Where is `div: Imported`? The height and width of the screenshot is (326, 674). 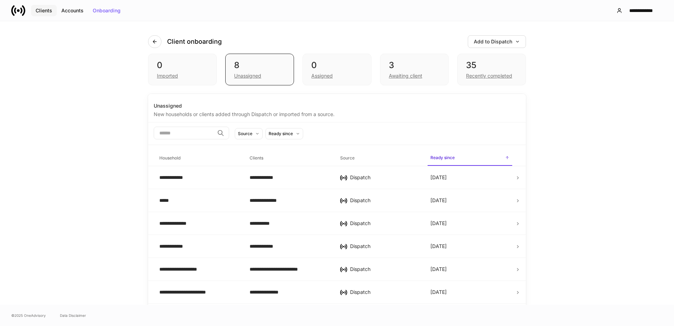
div: Imported is located at coordinates (168, 76).